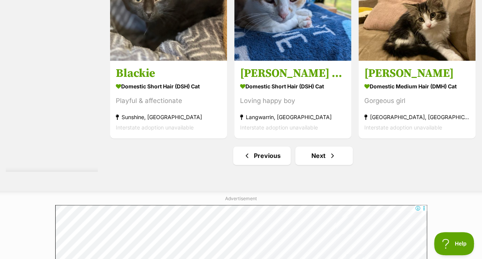  I want to click on a: Previous page, so click(262, 155).